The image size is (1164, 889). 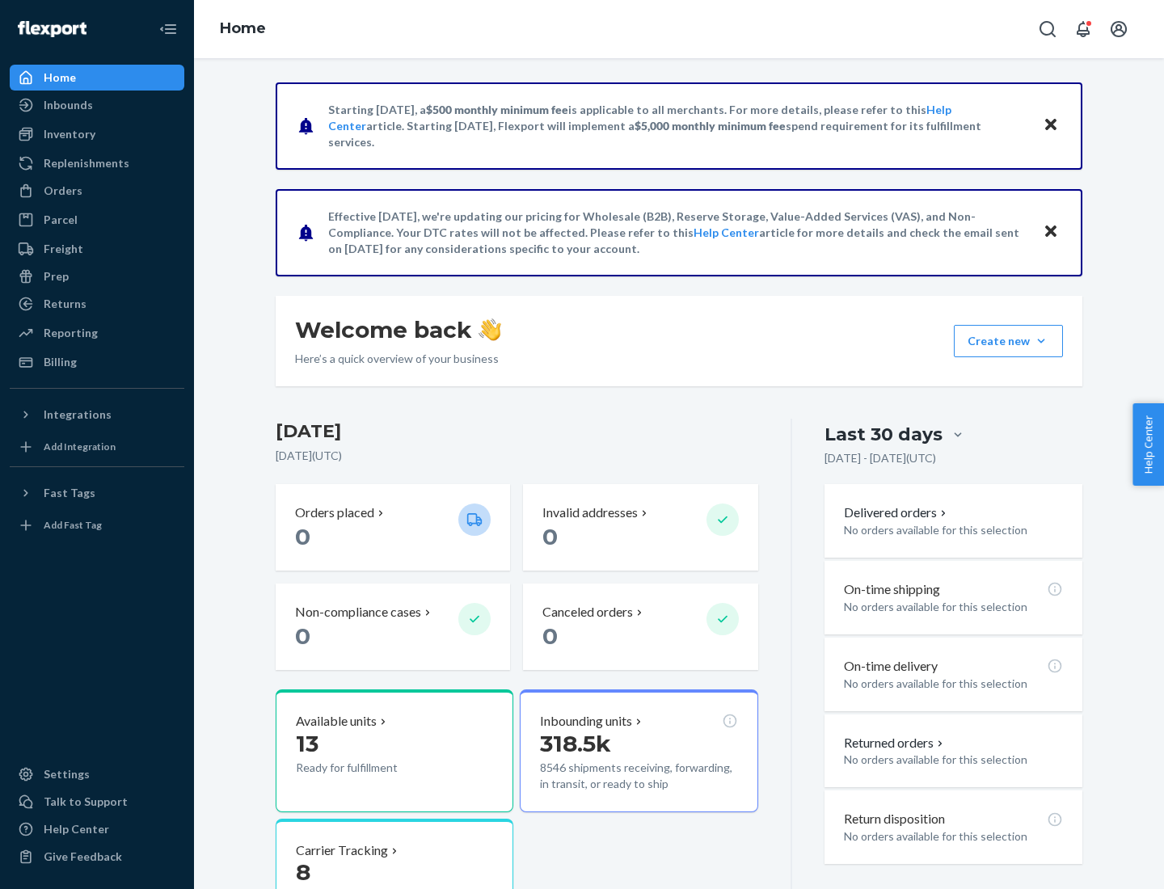 I want to click on ol: breadcrumbs, so click(x=242, y=29).